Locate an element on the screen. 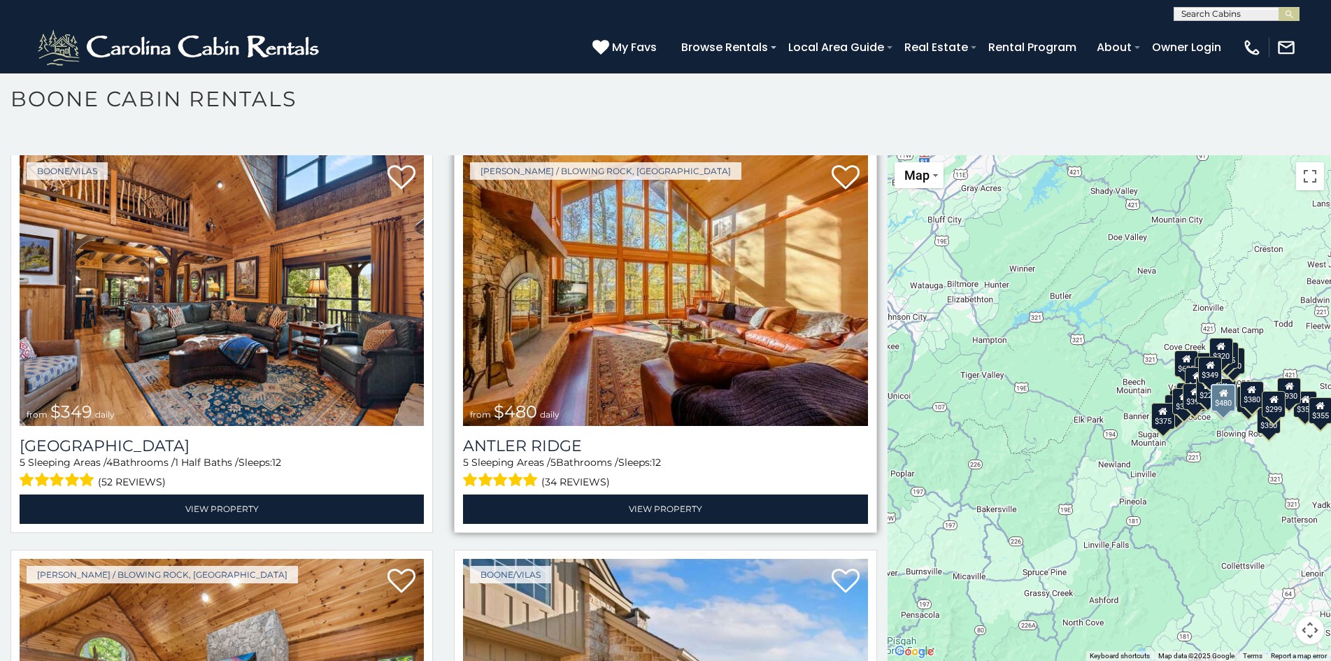  span: 4 is located at coordinates (109, 462).